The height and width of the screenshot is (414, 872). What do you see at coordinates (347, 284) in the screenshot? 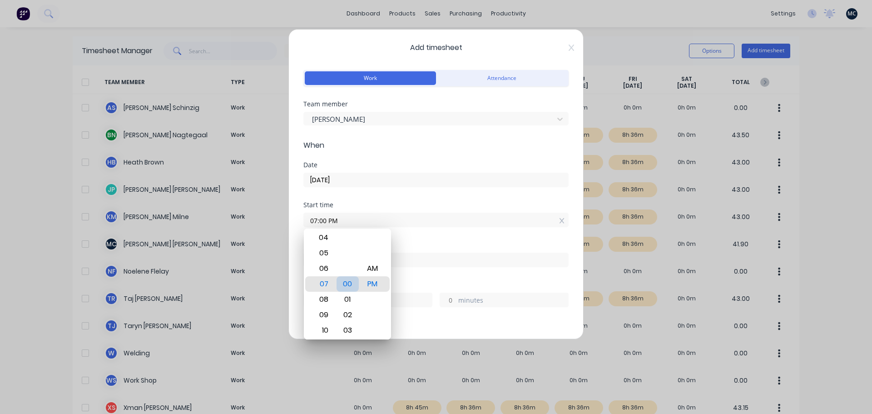
I see `div: 00` at bounding box center [347, 284].